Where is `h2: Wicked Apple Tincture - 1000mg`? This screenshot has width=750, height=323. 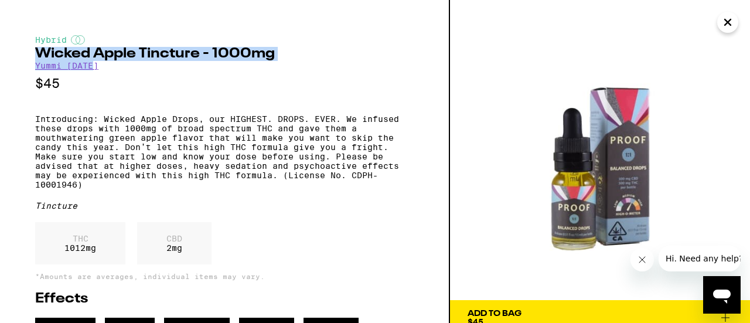 h2: Wicked Apple Tincture - 1000mg is located at coordinates (224, 54).